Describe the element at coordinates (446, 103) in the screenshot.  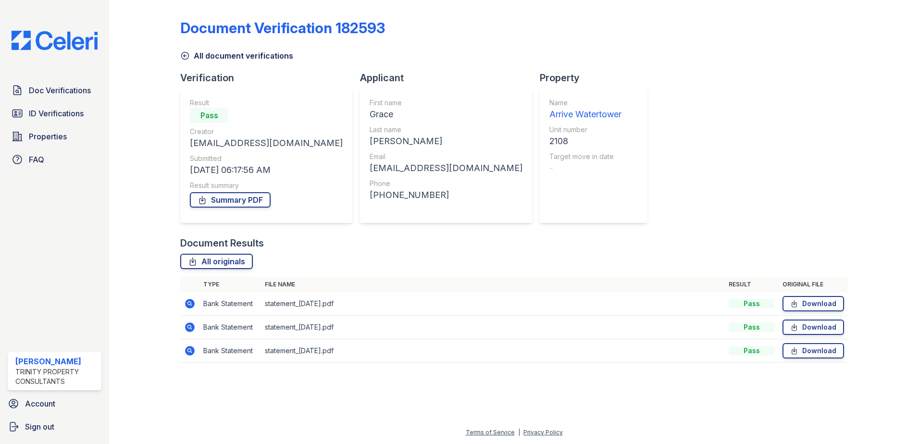
I see `div: First name` at that location.